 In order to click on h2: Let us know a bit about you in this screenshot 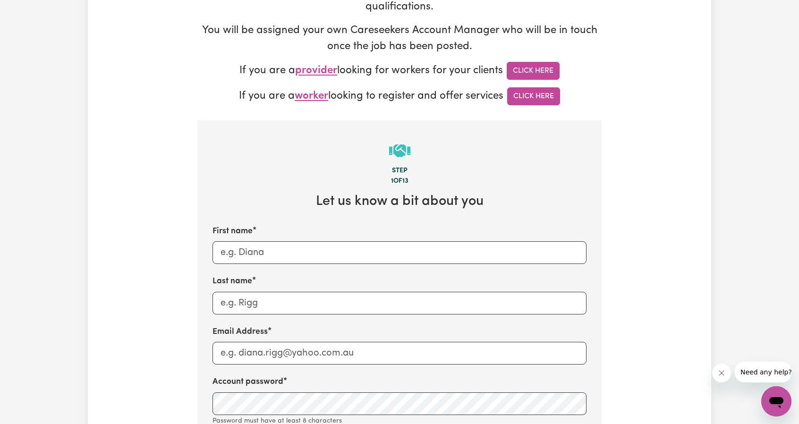, I will do `click(399, 202)`.